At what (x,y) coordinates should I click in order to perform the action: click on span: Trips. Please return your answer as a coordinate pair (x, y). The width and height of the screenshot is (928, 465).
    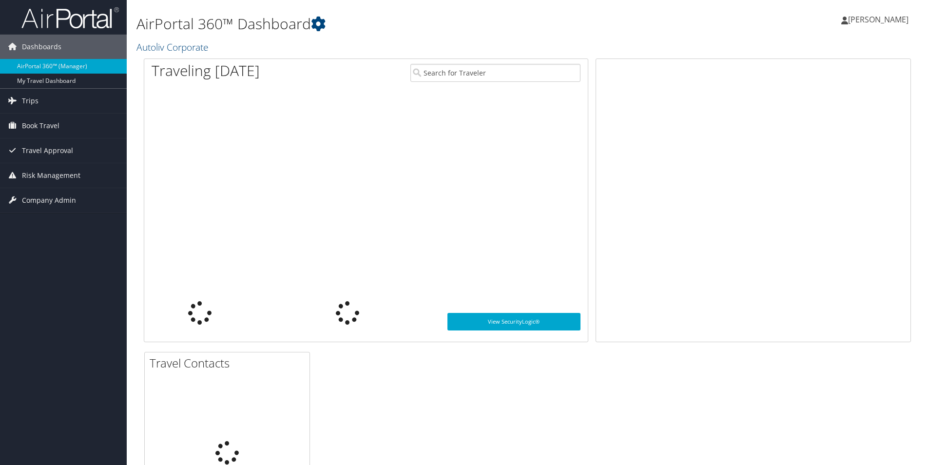
    Looking at the image, I should click on (30, 101).